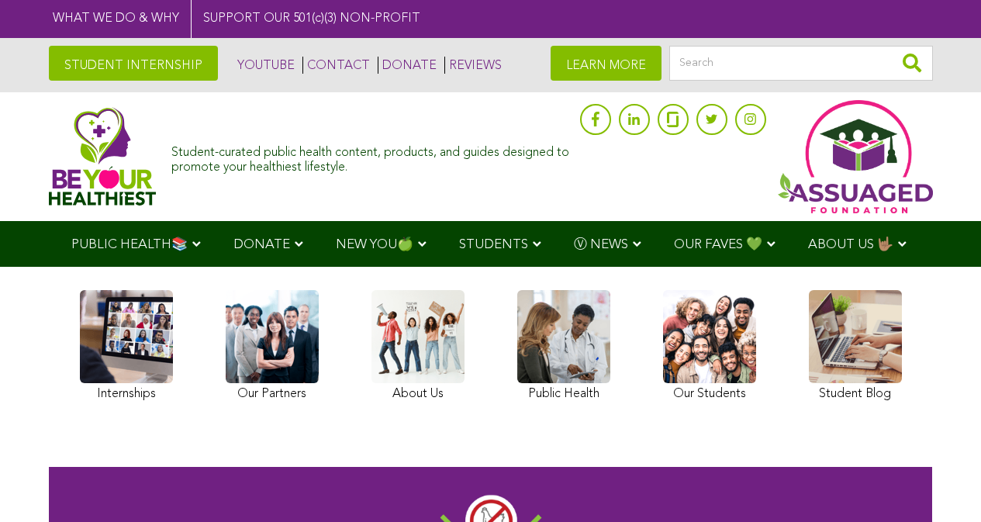 The image size is (981, 522). What do you see at coordinates (855, 157) in the screenshot?
I see `img: Assuaged App` at bounding box center [855, 157].